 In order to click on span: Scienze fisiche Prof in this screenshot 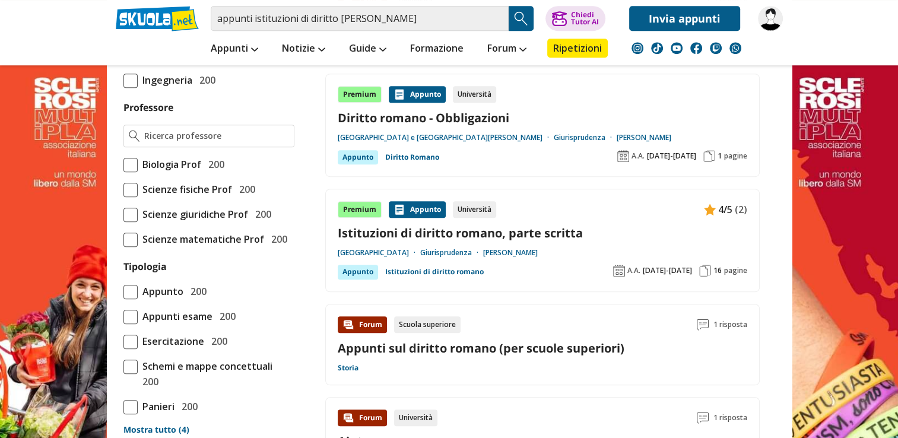, I will do `click(185, 189)`.